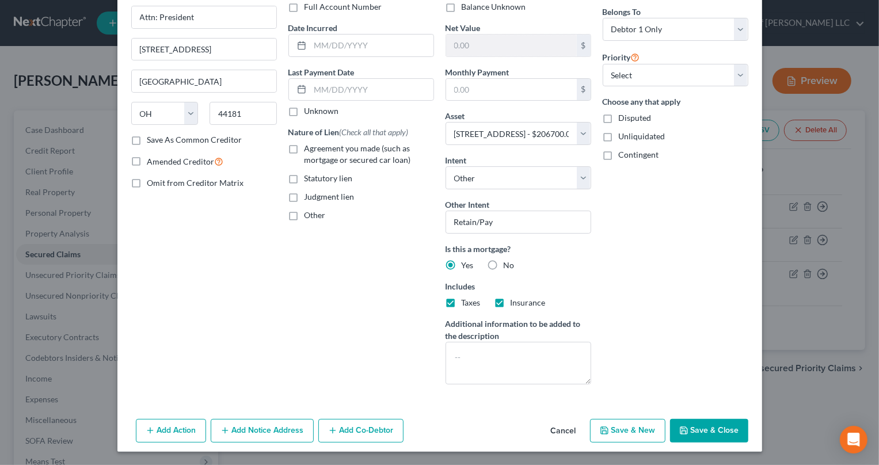  What do you see at coordinates (509, 265) in the screenshot?
I see `span: No` at bounding box center [509, 265].